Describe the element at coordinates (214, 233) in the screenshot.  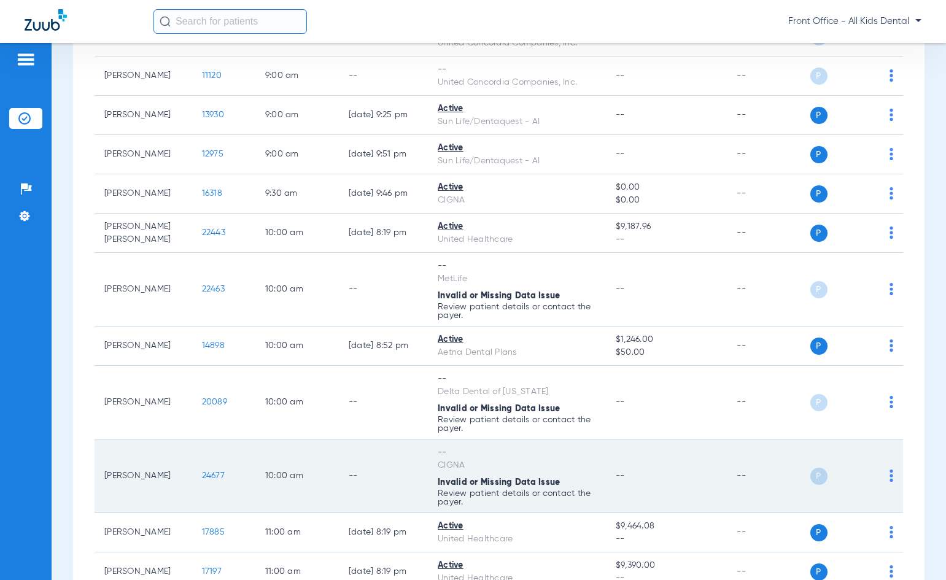
I see `span: 22443` at that location.